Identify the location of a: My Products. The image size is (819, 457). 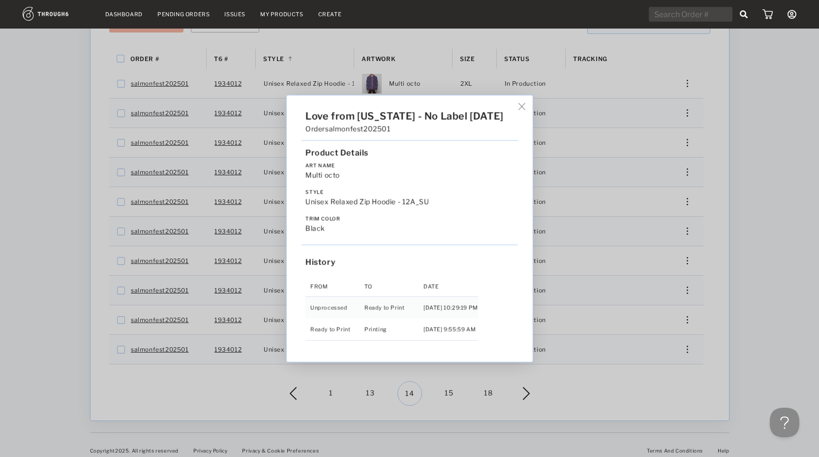
(282, 14).